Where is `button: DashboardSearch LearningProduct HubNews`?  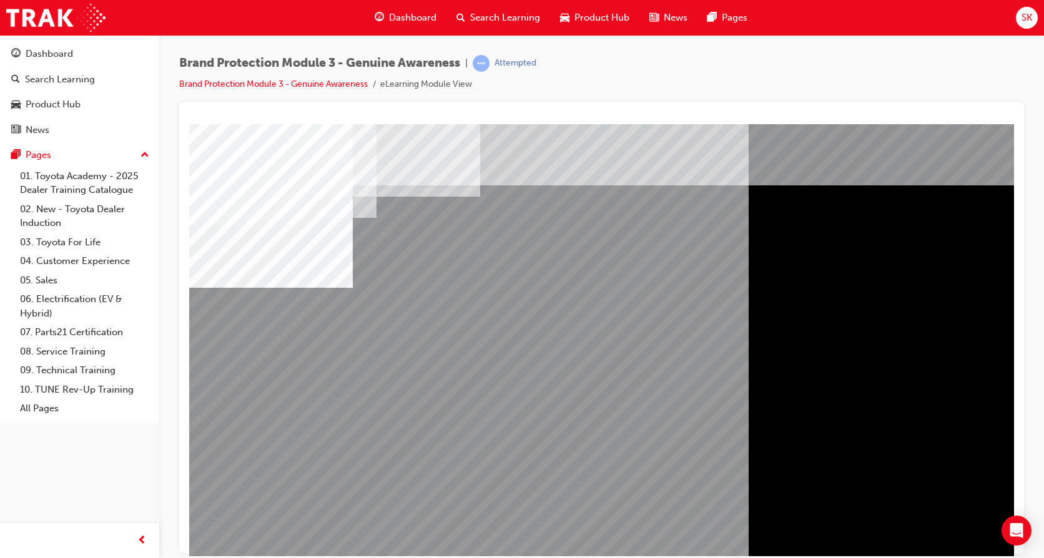 button: DashboardSearch LearningProduct HubNews is located at coordinates (79, 92).